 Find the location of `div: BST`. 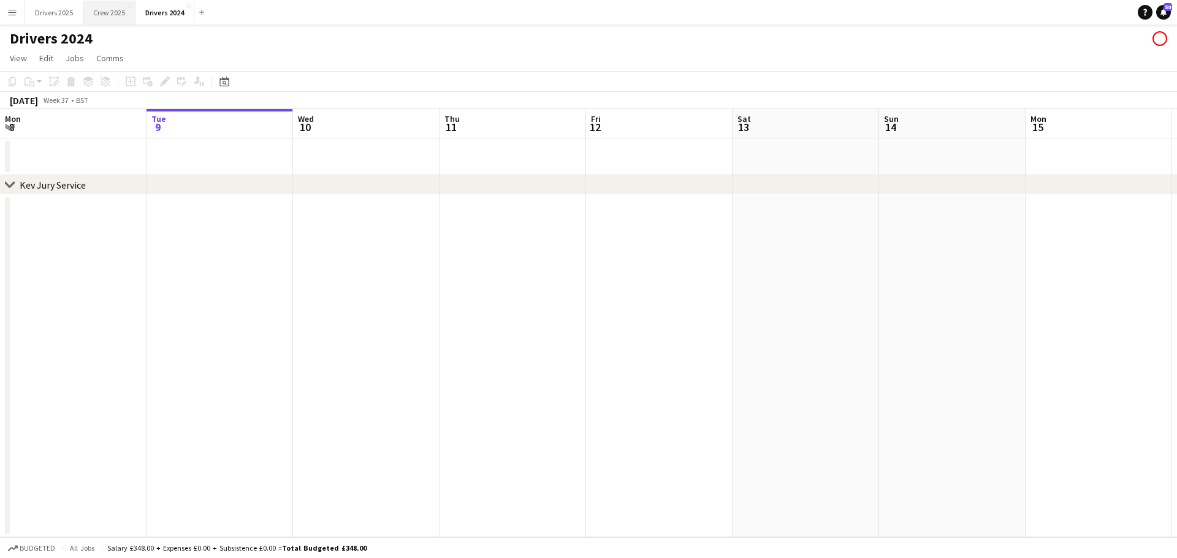

div: BST is located at coordinates (82, 100).